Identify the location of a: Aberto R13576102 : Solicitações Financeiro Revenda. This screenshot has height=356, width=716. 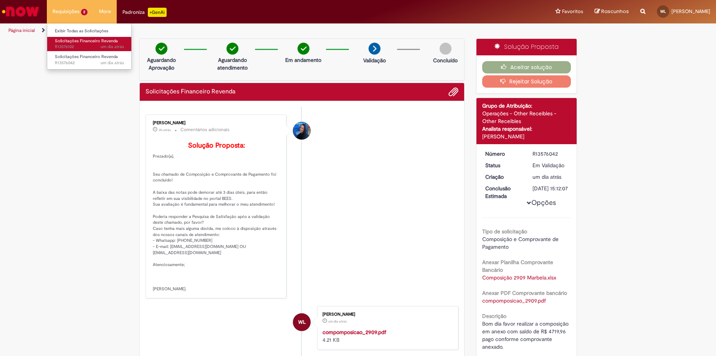
(90, 44).